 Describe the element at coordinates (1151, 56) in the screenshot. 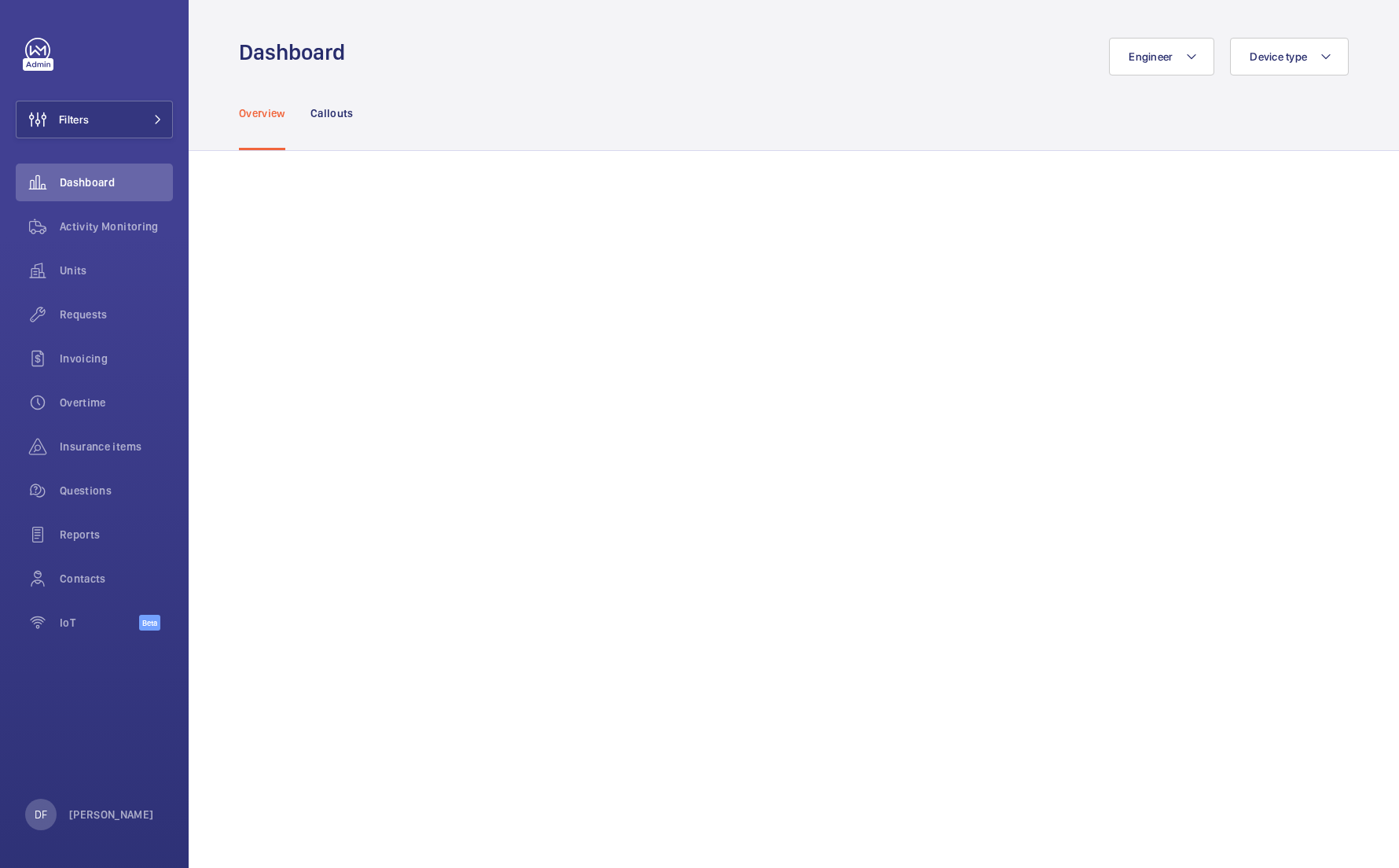

I see `span: Engineer` at that location.